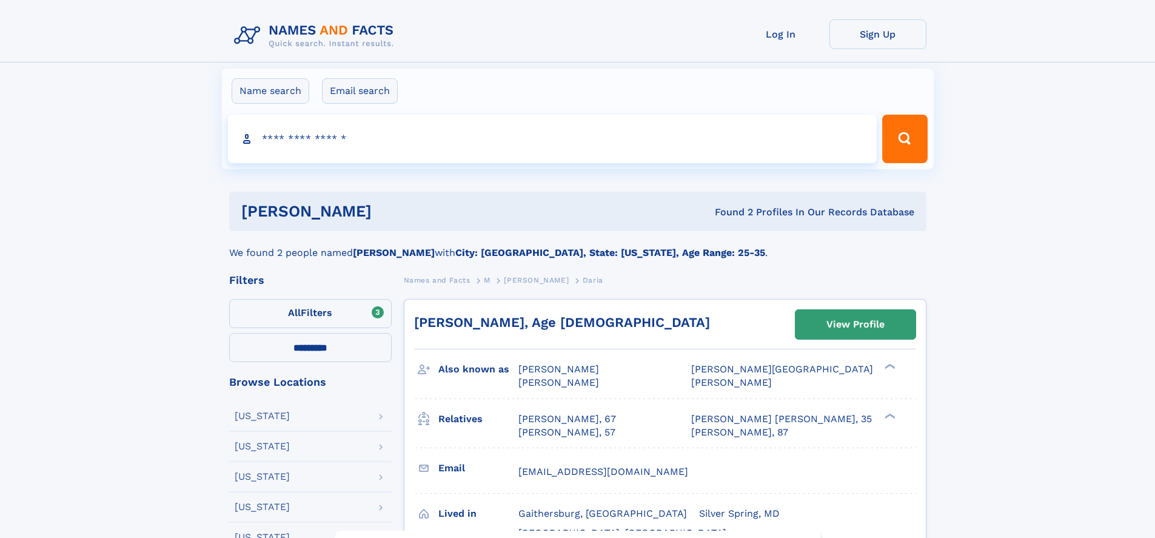 The width and height of the screenshot is (1155, 538). Describe the element at coordinates (437, 280) in the screenshot. I see `a: Names and Facts` at that location.